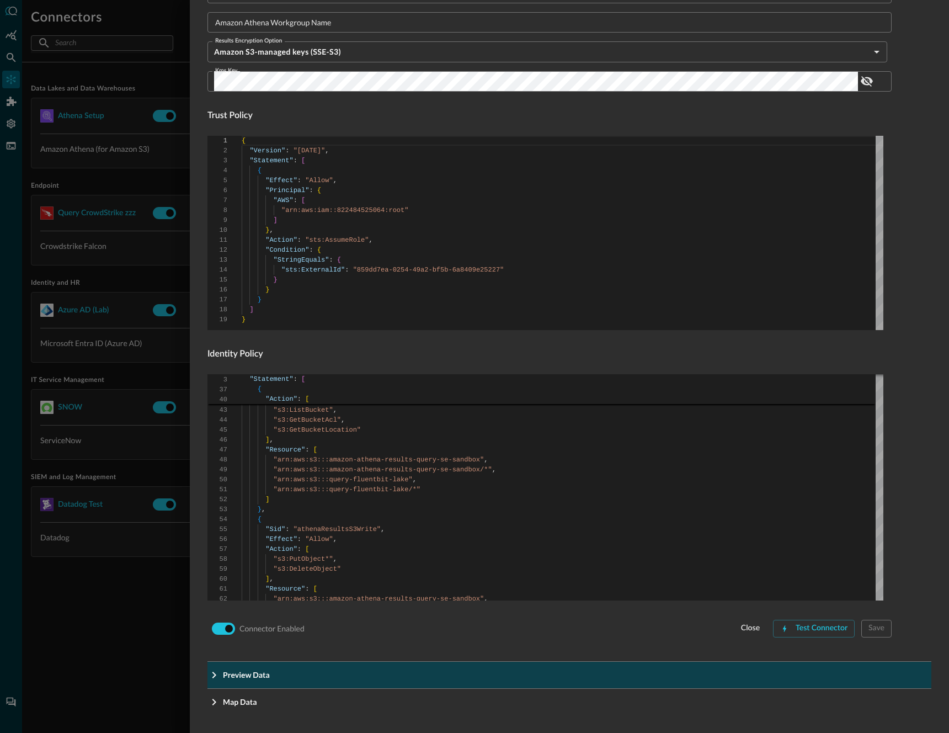  What do you see at coordinates (226, 71) in the screenshot?
I see `label: Kms Key` at bounding box center [226, 71].